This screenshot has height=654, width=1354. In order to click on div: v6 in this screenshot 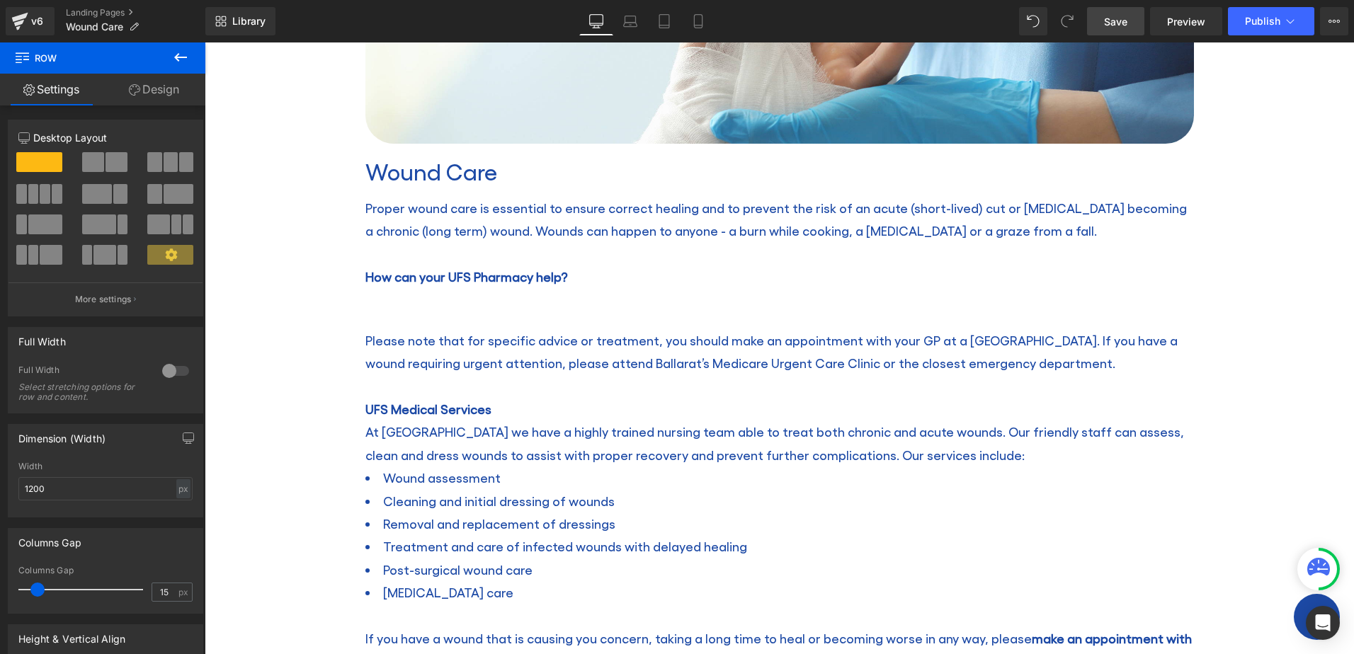, I will do `click(37, 21)`.